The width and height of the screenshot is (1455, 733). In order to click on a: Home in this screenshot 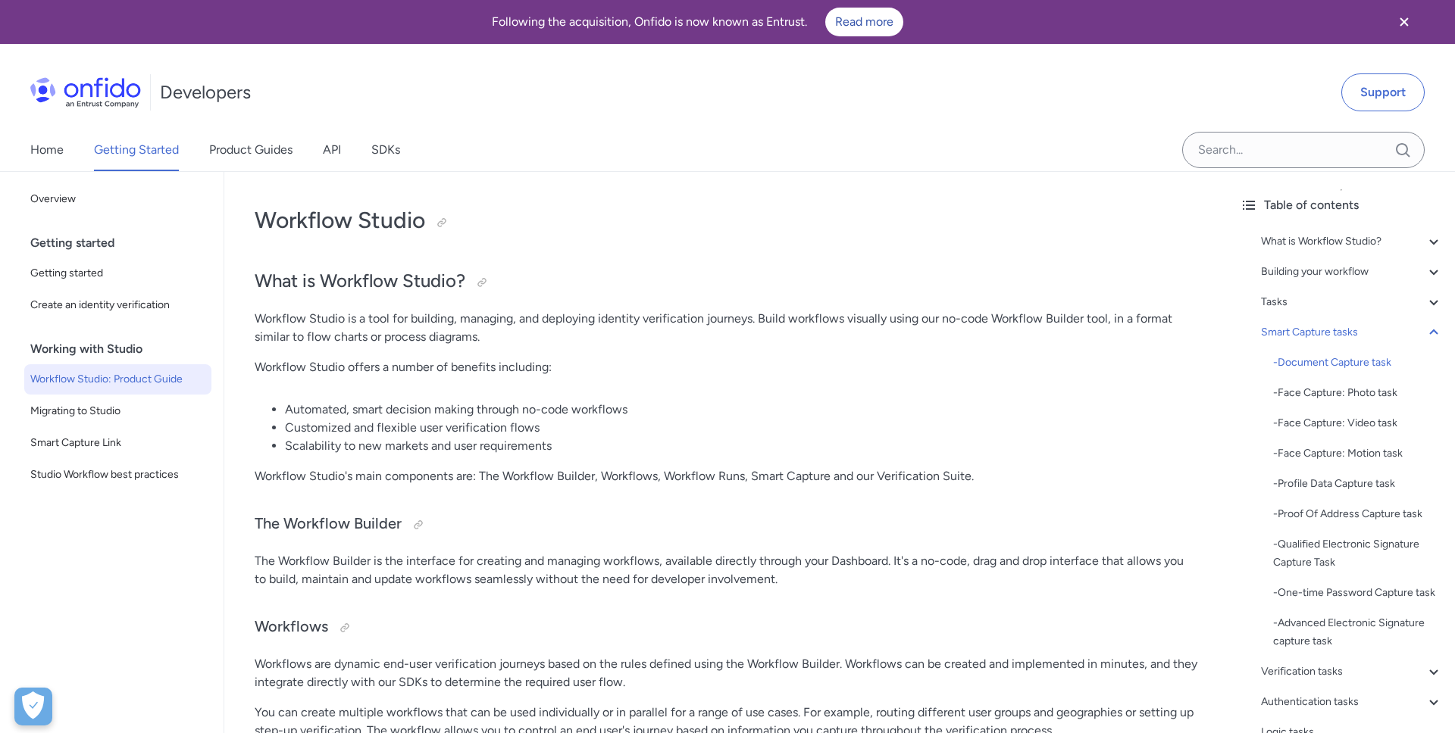, I will do `click(47, 150)`.